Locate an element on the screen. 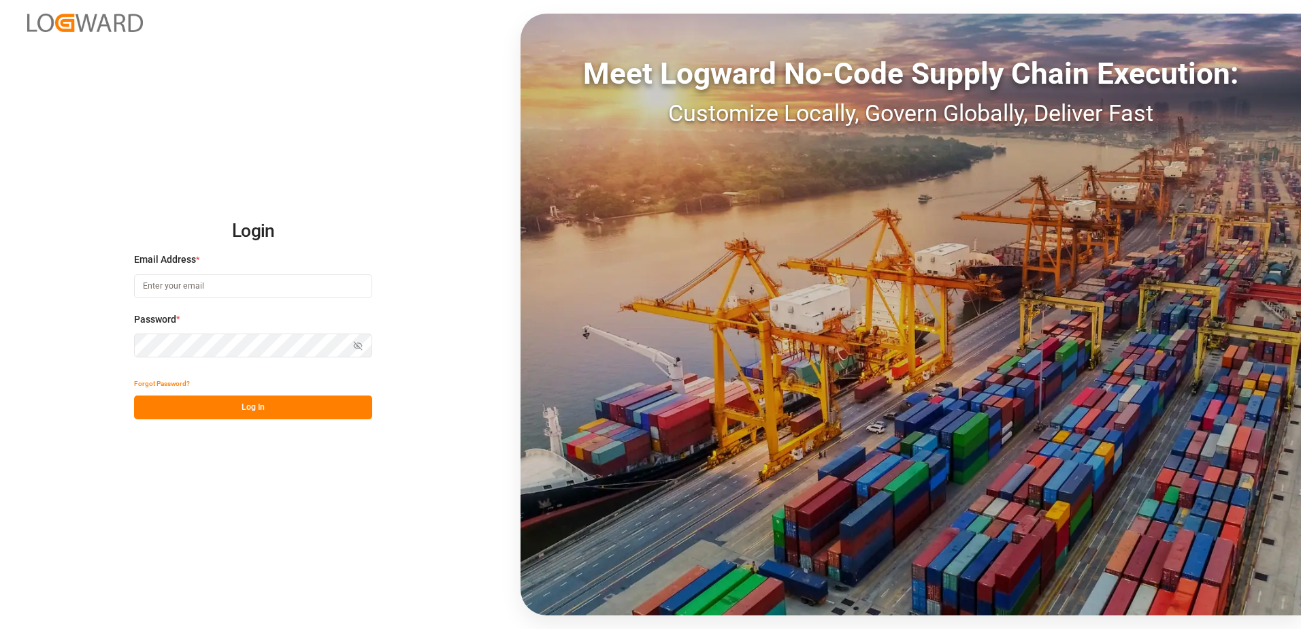  span: Password is located at coordinates (155, 319).